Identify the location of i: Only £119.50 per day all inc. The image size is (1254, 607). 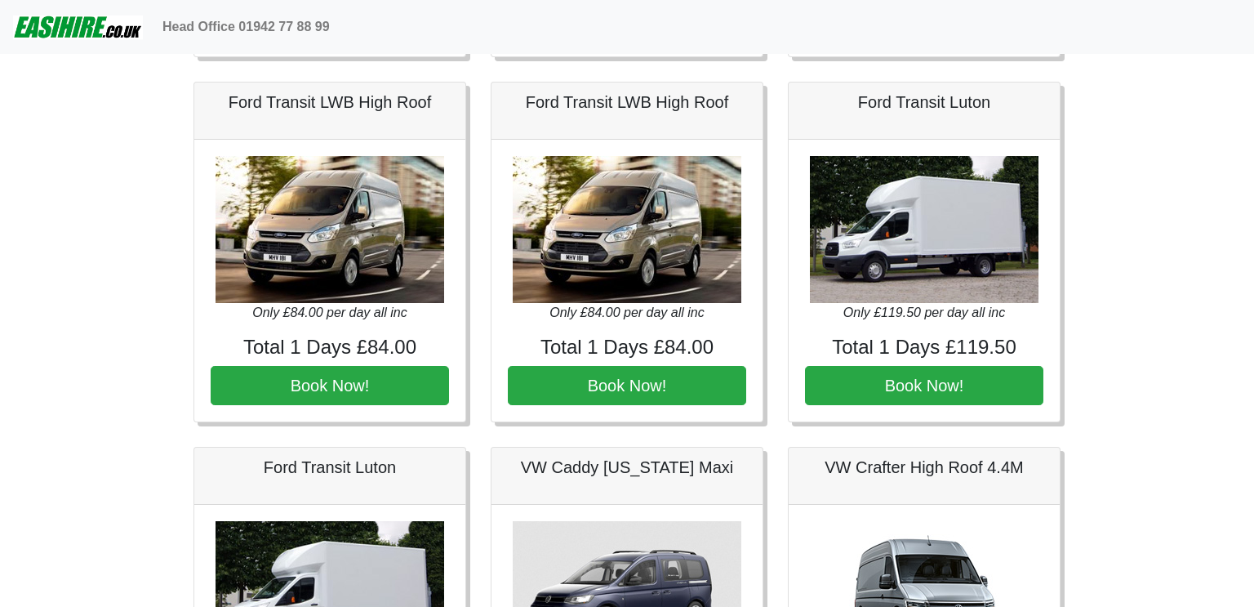
(924, 312).